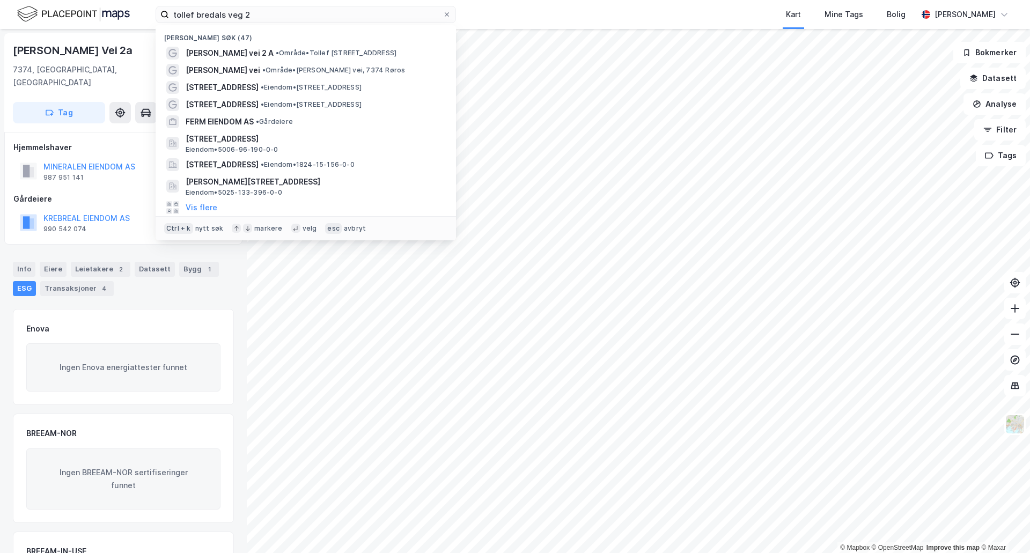 Image resolution: width=1030 pixels, height=553 pixels. Describe the element at coordinates (104, 289) in the screenshot. I see `div: 4` at that location.